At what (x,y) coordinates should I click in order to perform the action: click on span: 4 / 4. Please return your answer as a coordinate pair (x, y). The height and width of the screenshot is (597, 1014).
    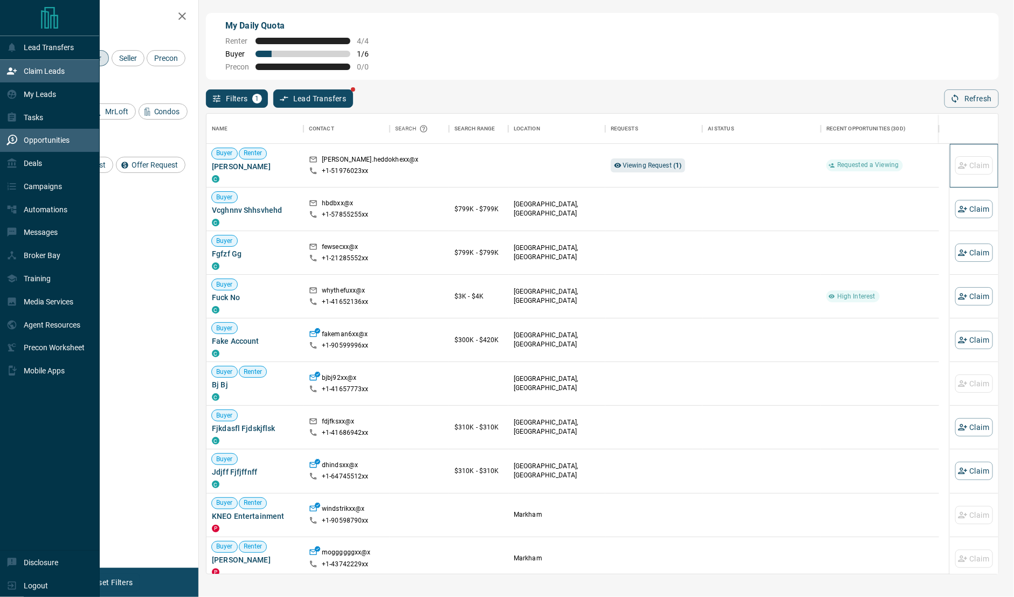
    Looking at the image, I should click on (369, 41).